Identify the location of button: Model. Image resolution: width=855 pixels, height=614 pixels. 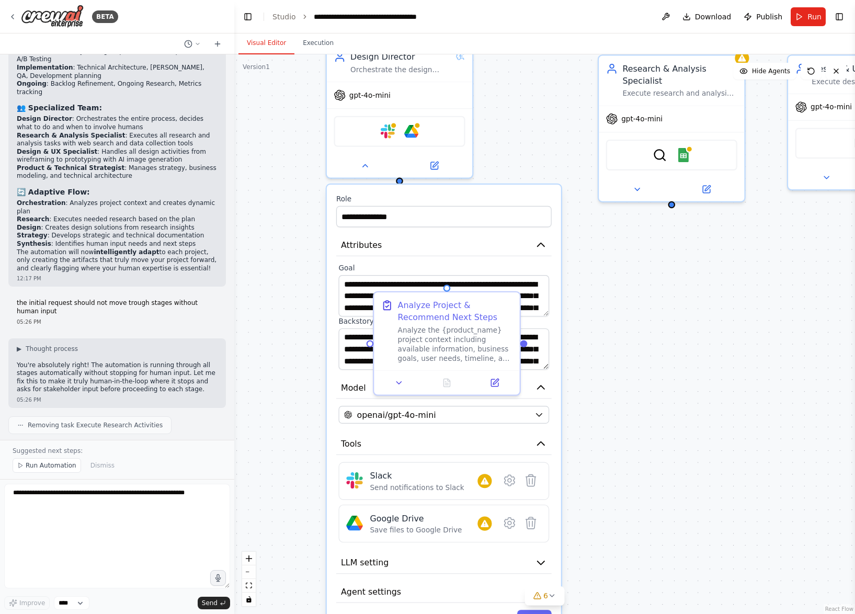
(444, 388).